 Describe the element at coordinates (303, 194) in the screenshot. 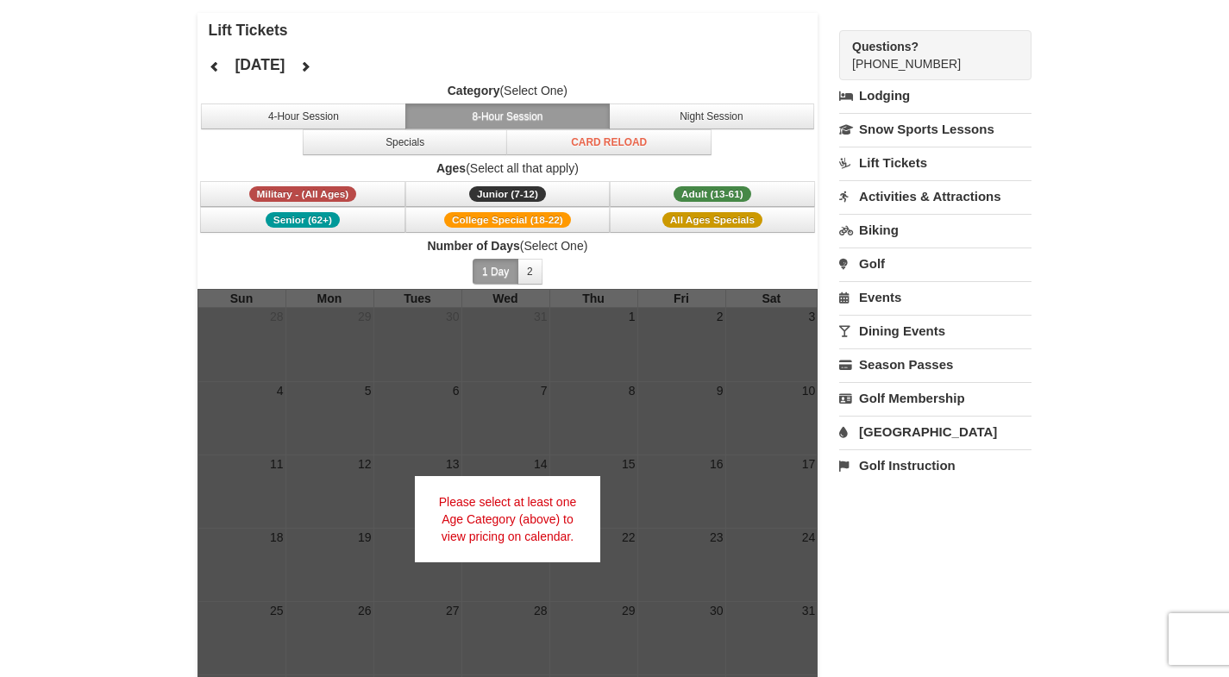

I see `span: Military - (All Ages)` at that location.